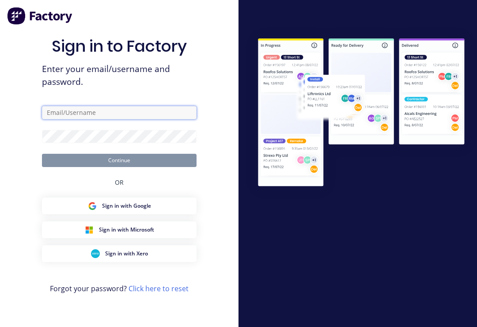  I want to click on button: Microsoft Sign inSign in with Microsoft, so click(119, 230).